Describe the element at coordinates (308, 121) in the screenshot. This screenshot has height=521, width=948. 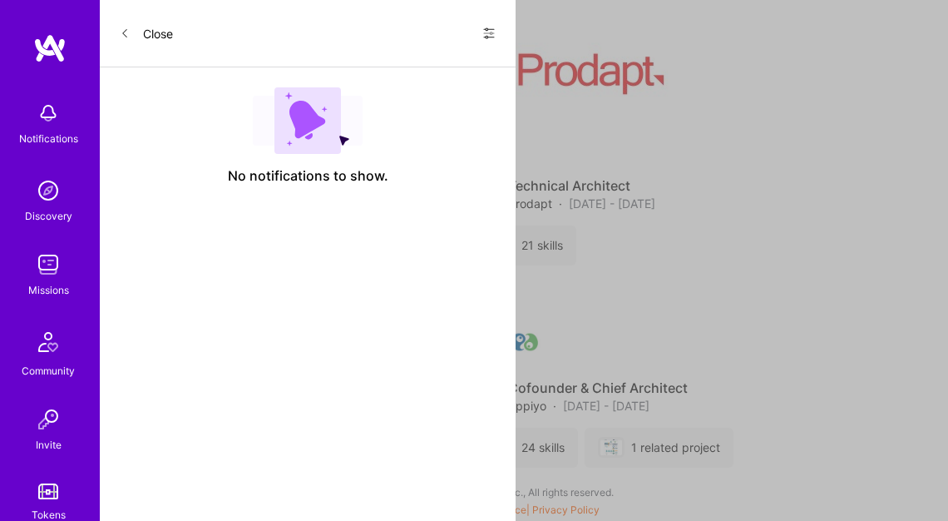
I see `img: empty` at that location.